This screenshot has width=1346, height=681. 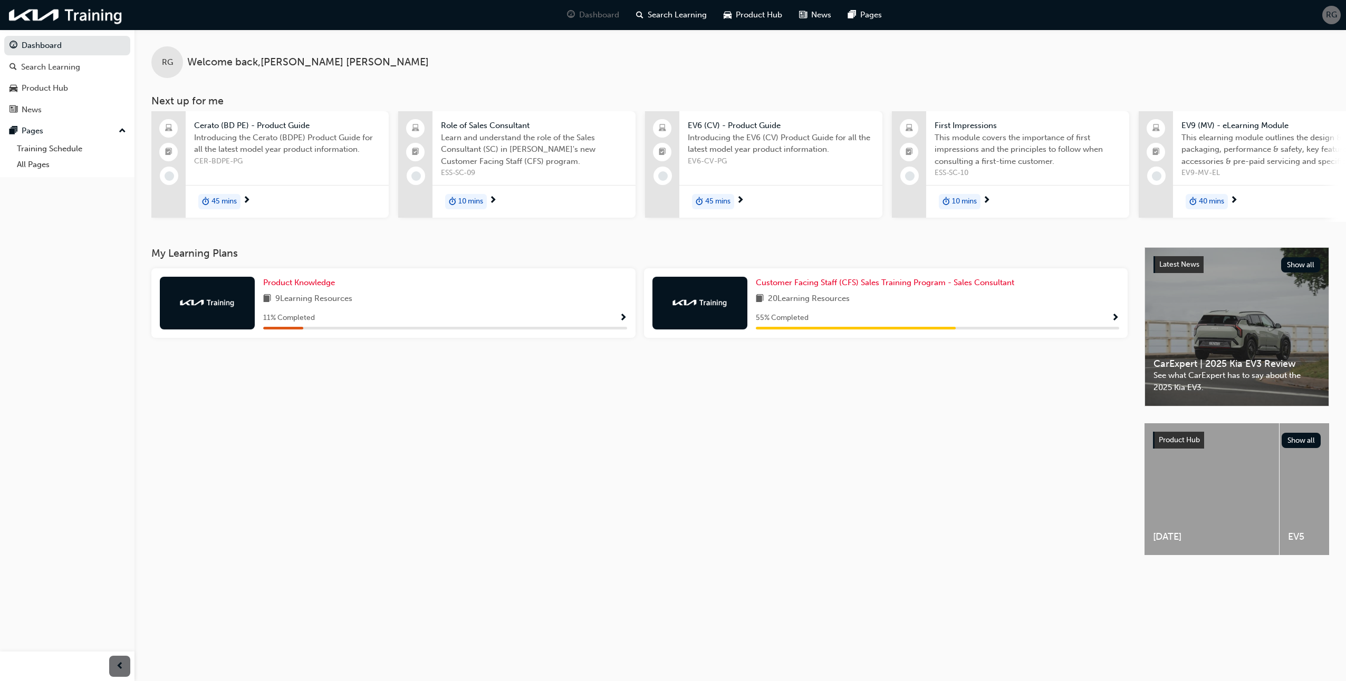 I want to click on span: See what CarExpert has to say about the 2025 Kia EV3., so click(x=1237, y=381).